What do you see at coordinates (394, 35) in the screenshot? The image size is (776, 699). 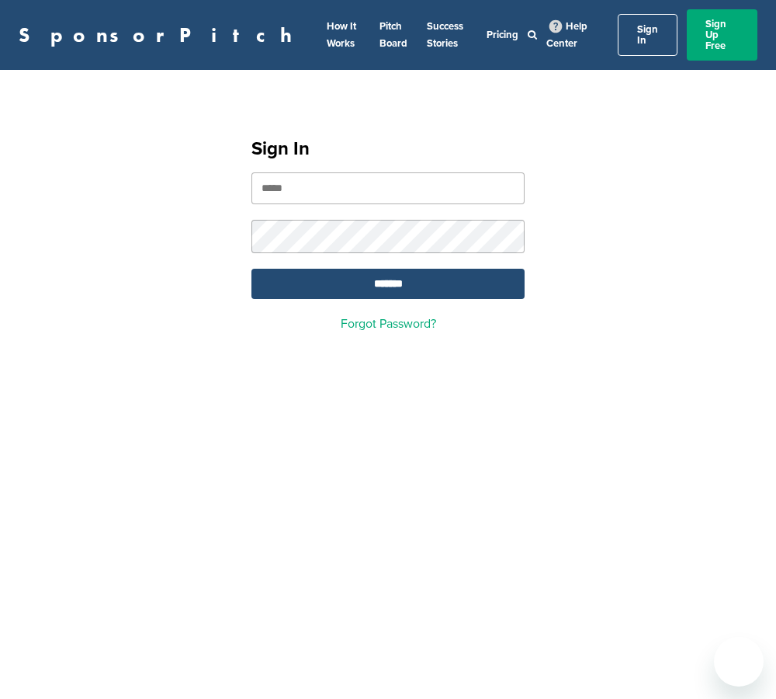 I see `a: Pitch Board` at bounding box center [394, 35].